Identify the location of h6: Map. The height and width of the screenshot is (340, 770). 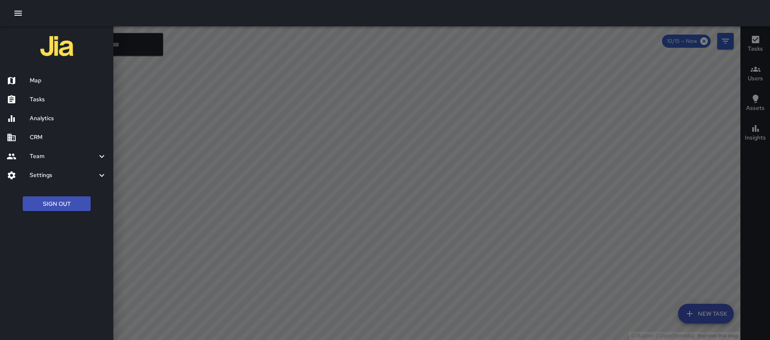
(68, 81).